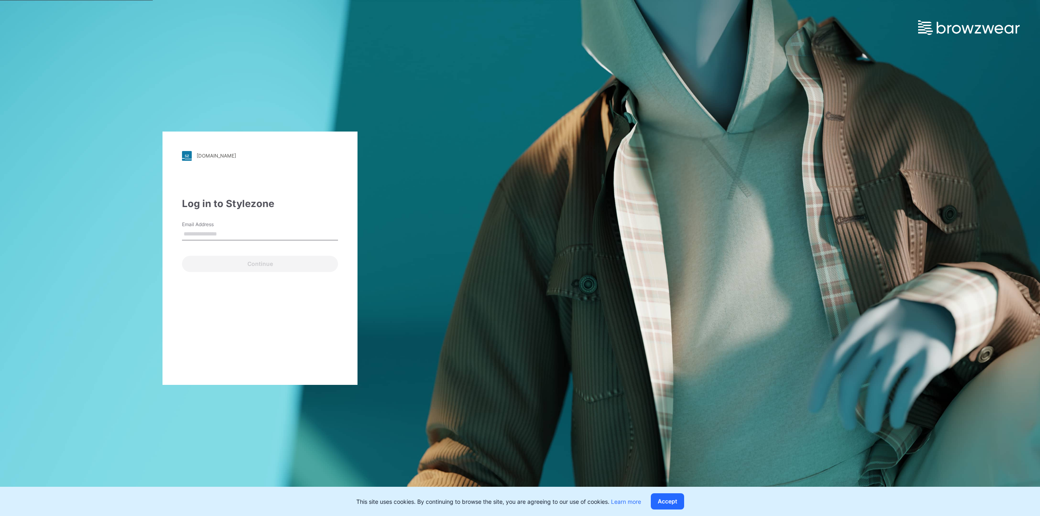 The image size is (1040, 516). What do you see at coordinates (498, 502) in the screenshot?
I see `p: This site uses cookies. By continuing to browse the site, you are agreeing to our use of cookies.` at bounding box center [498, 502].